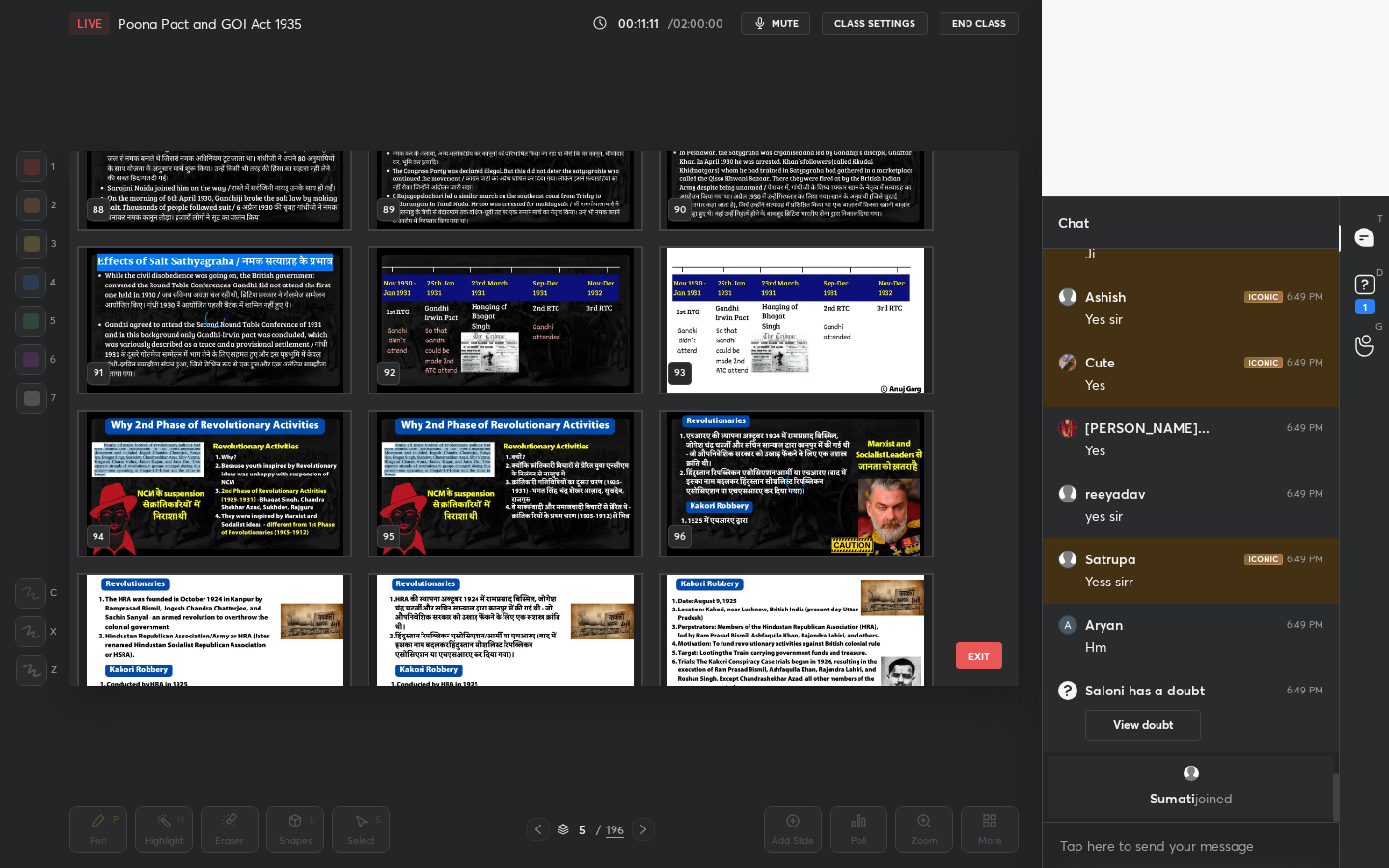 Image resolution: width=1389 pixels, height=868 pixels. What do you see at coordinates (36, 205) in the screenshot?
I see `div: 2` at bounding box center [36, 205].